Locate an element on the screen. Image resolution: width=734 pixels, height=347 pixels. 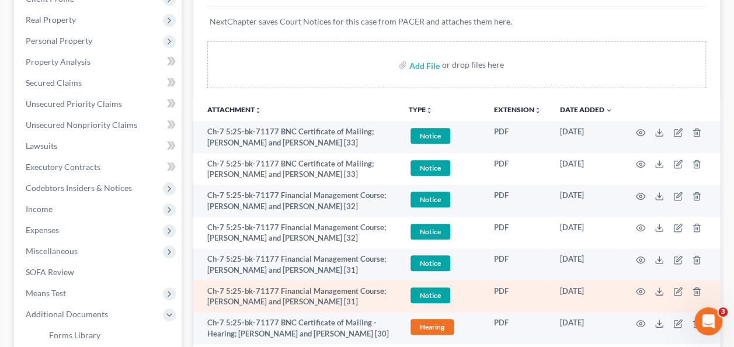
span: SOFA Review is located at coordinates (50, 271).